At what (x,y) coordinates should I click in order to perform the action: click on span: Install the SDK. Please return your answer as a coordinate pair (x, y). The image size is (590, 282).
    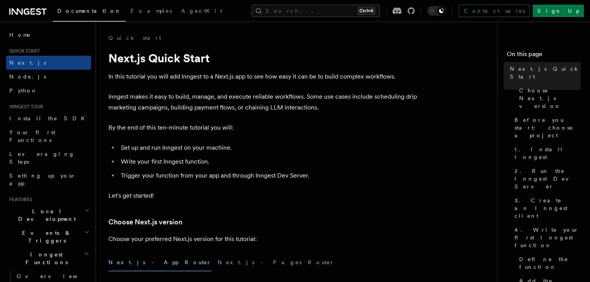
    Looking at the image, I should click on (49, 119).